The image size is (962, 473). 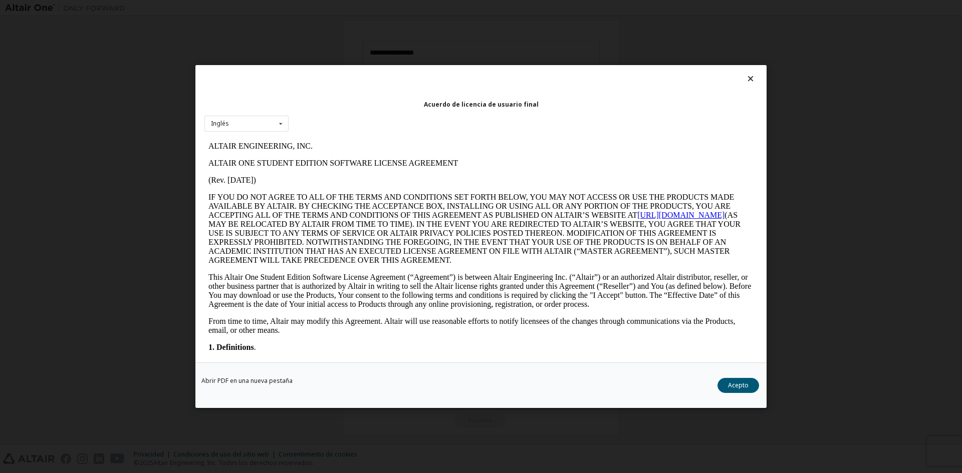 What do you see at coordinates (738, 385) in the screenshot?
I see `font: Acepto` at bounding box center [738, 385].